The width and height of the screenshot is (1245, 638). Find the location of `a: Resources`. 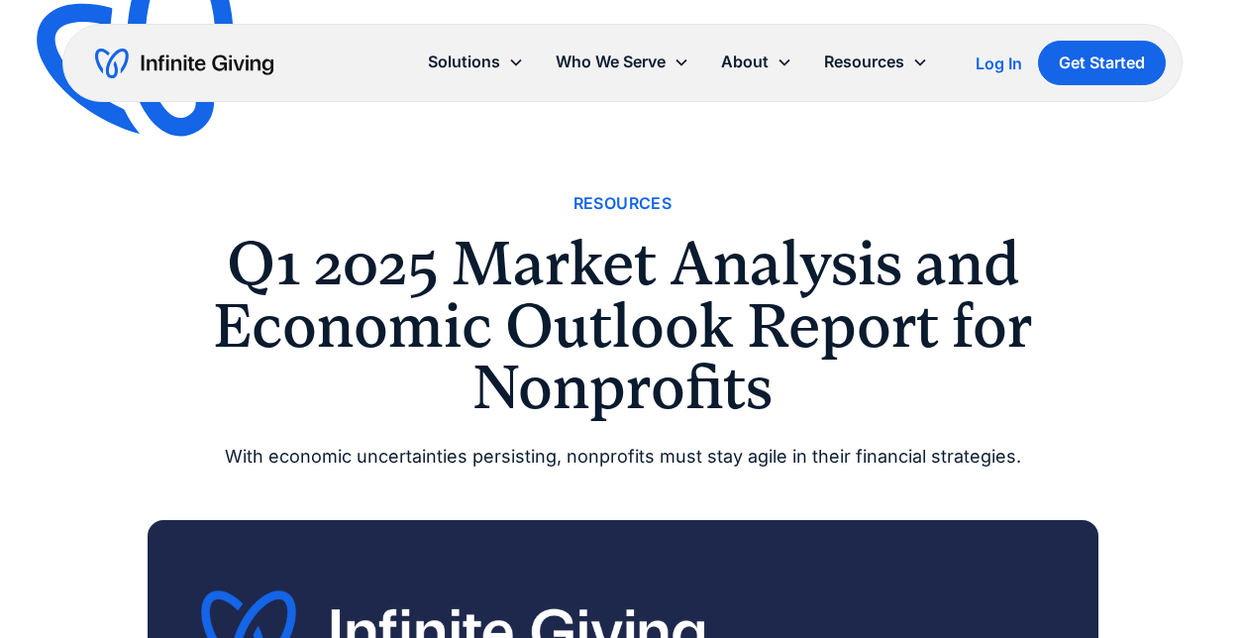

a: Resources is located at coordinates (623, 203).